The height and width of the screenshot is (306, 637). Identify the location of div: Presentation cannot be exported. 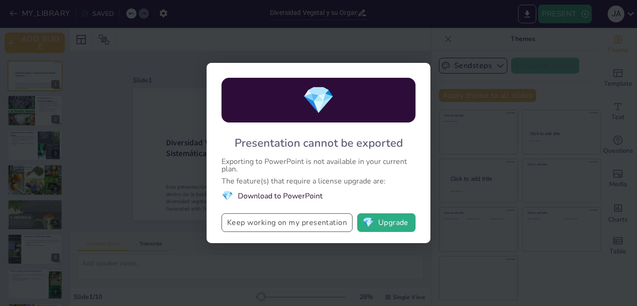
(318, 143).